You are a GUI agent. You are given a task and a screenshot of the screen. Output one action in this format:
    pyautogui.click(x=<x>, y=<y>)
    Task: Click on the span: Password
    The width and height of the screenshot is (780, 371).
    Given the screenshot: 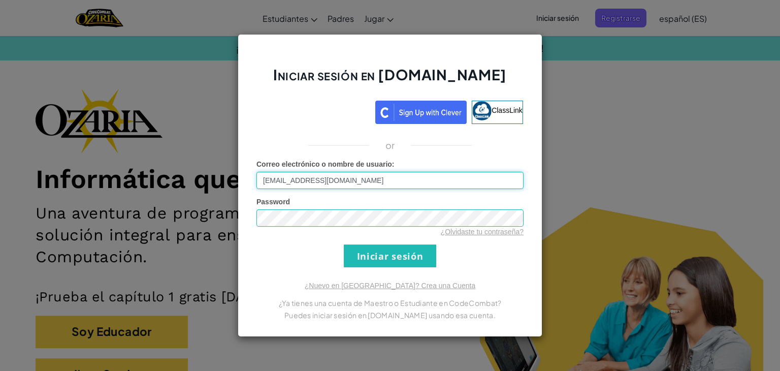 What is the action you would take?
    pyautogui.click(x=273, y=202)
    